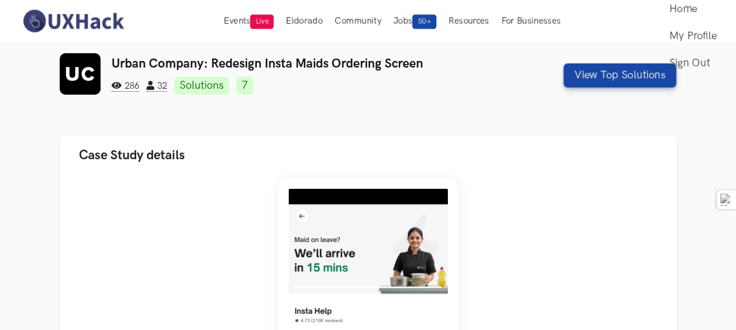 The width and height of the screenshot is (736, 330). Describe the element at coordinates (692, 63) in the screenshot. I see `a: Sign Out` at that location.